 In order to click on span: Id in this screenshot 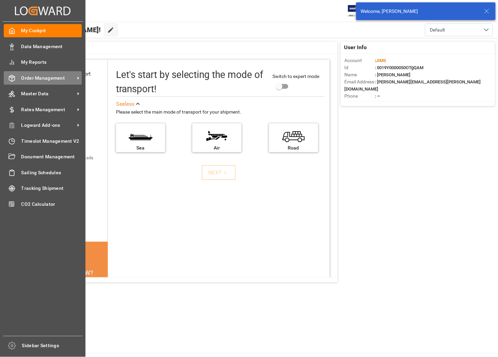, I will do `click(359, 67)`.